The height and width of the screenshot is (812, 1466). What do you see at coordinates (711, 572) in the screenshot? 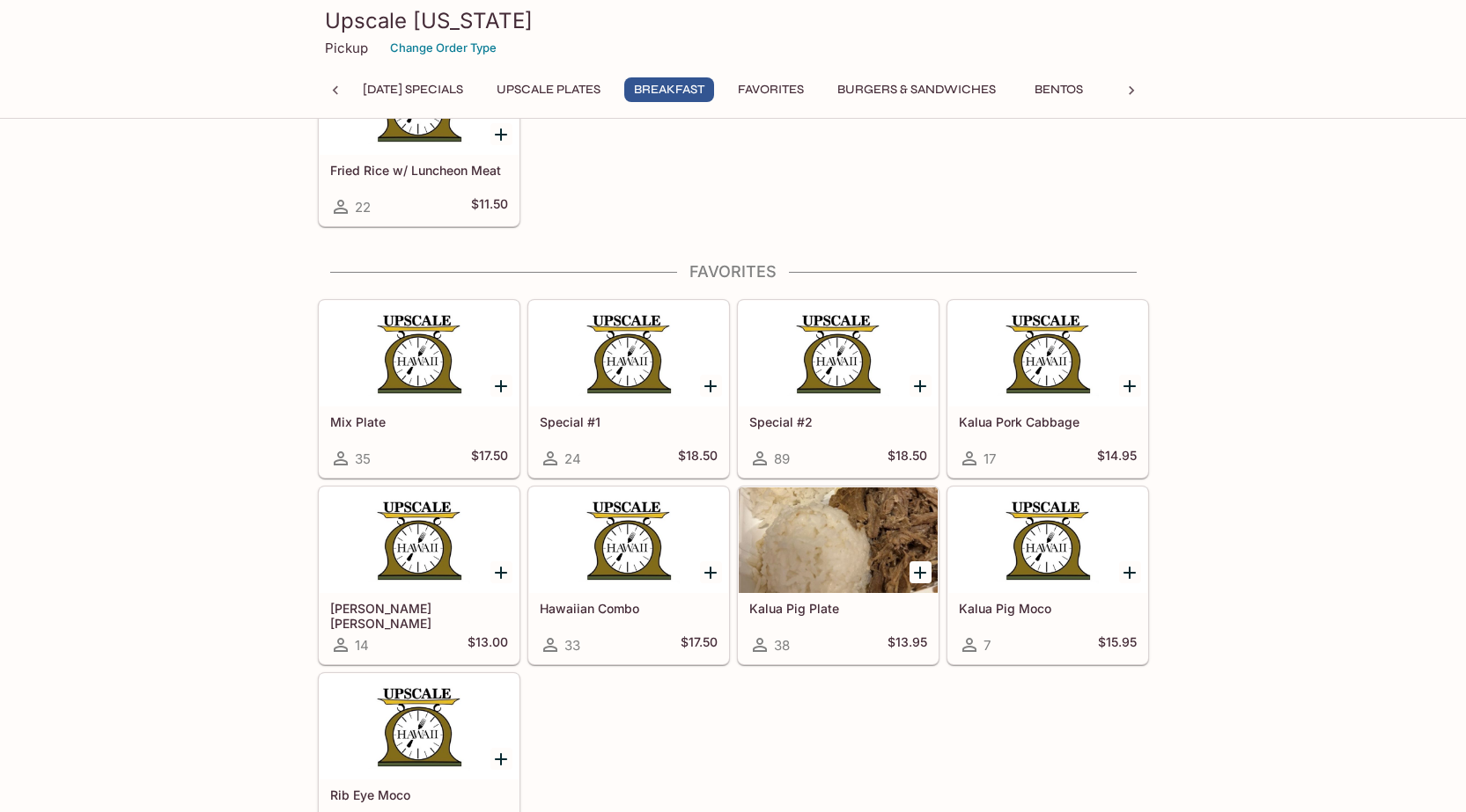
I see `button: Add Hawaiian Combo` at bounding box center [711, 572].